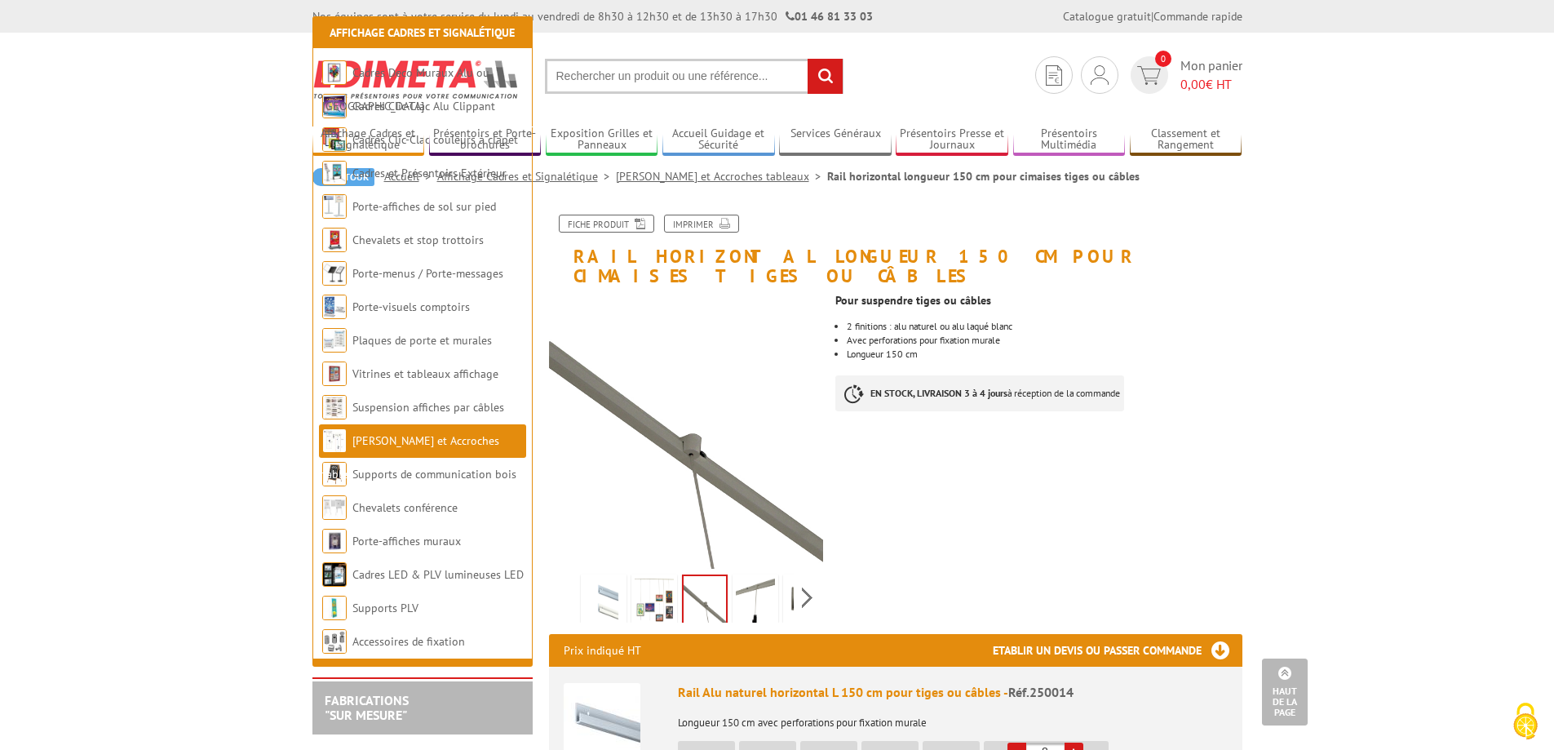 Image resolution: width=1554 pixels, height=750 pixels. What do you see at coordinates (334, 641) in the screenshot?
I see `img: Accessoires de fixation` at bounding box center [334, 641].